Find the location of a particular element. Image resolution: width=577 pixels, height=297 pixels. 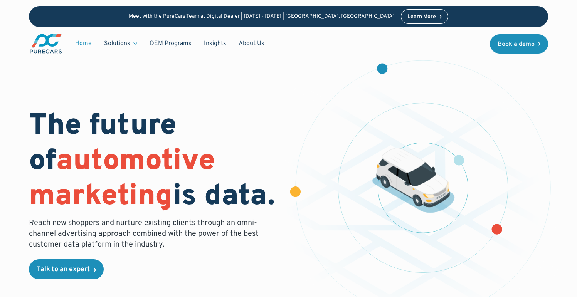

span: automotive marketing is located at coordinates (122, 179).